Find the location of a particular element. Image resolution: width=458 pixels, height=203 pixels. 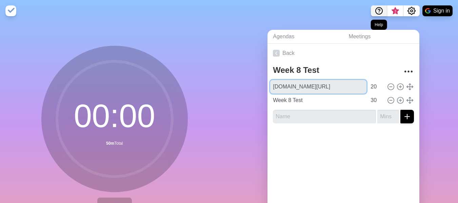

button: Help is located at coordinates (379, 11).